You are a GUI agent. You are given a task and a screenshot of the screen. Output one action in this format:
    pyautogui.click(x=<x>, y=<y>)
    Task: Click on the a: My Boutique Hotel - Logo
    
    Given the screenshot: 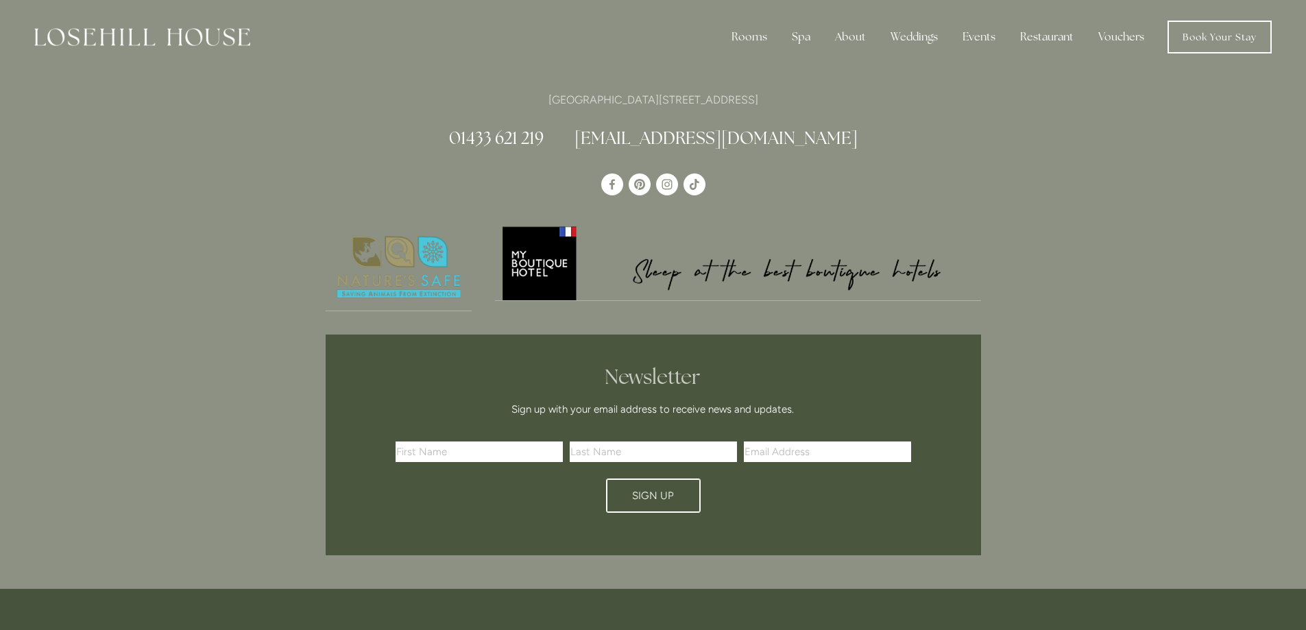 What is the action you would take?
    pyautogui.click(x=737, y=262)
    